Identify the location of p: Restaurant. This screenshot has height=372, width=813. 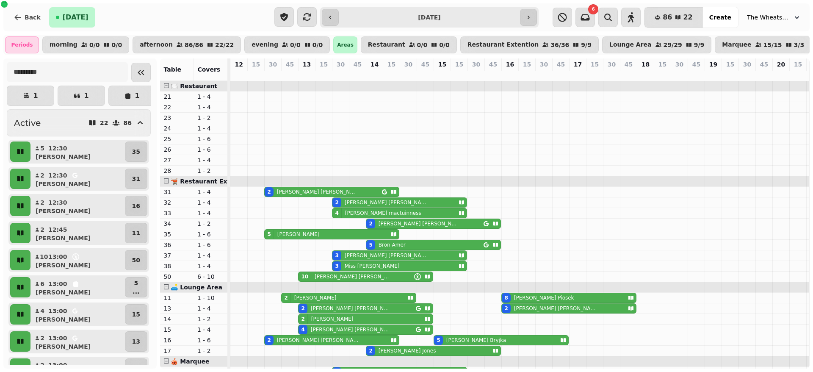
(387, 45).